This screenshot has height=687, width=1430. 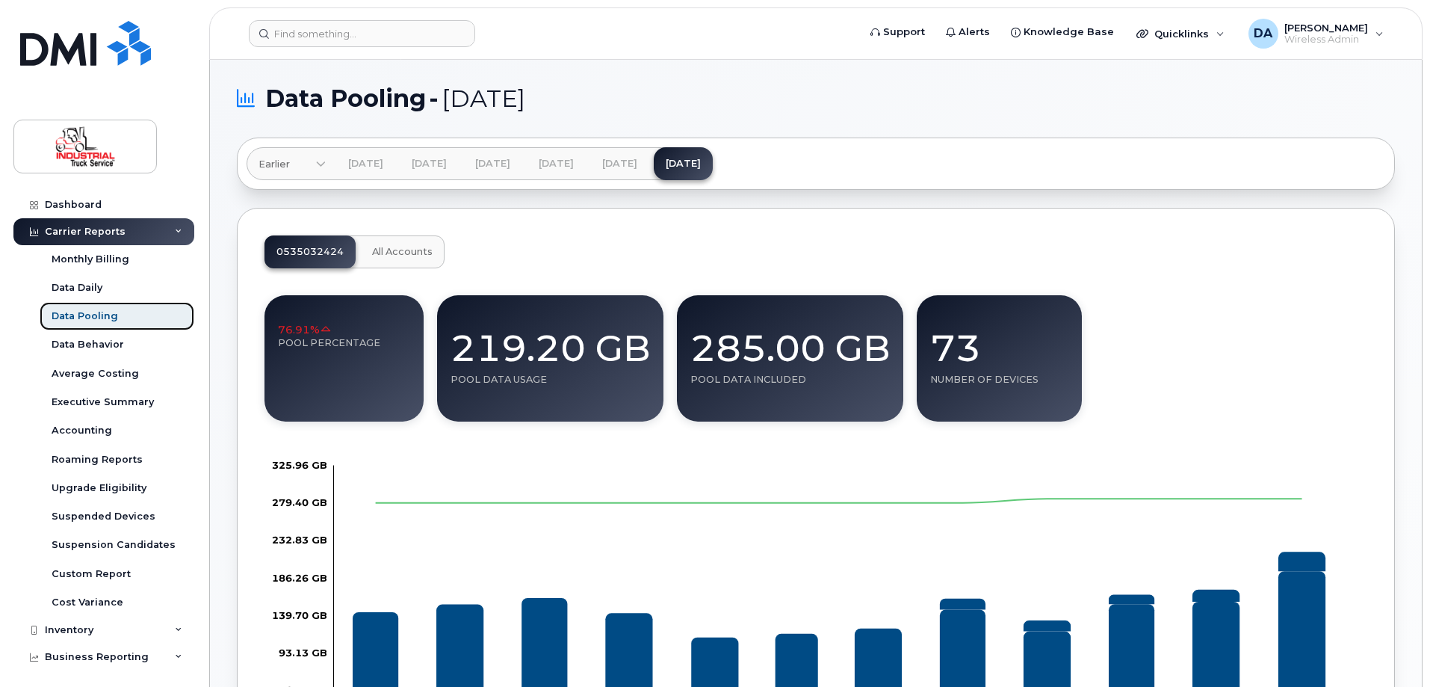 I want to click on tspan: 93.13 GB, so click(x=303, y=652).